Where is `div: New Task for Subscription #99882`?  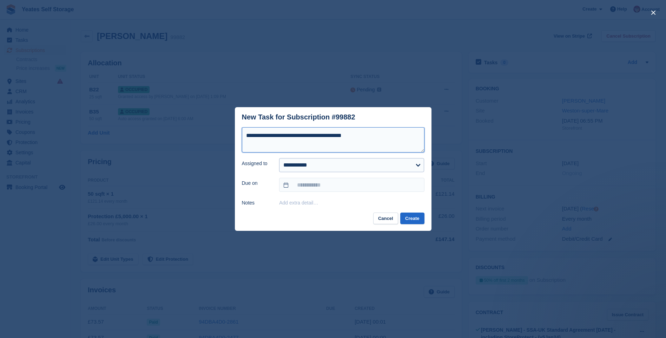
div: New Task for Subscription #99882 is located at coordinates (298, 117).